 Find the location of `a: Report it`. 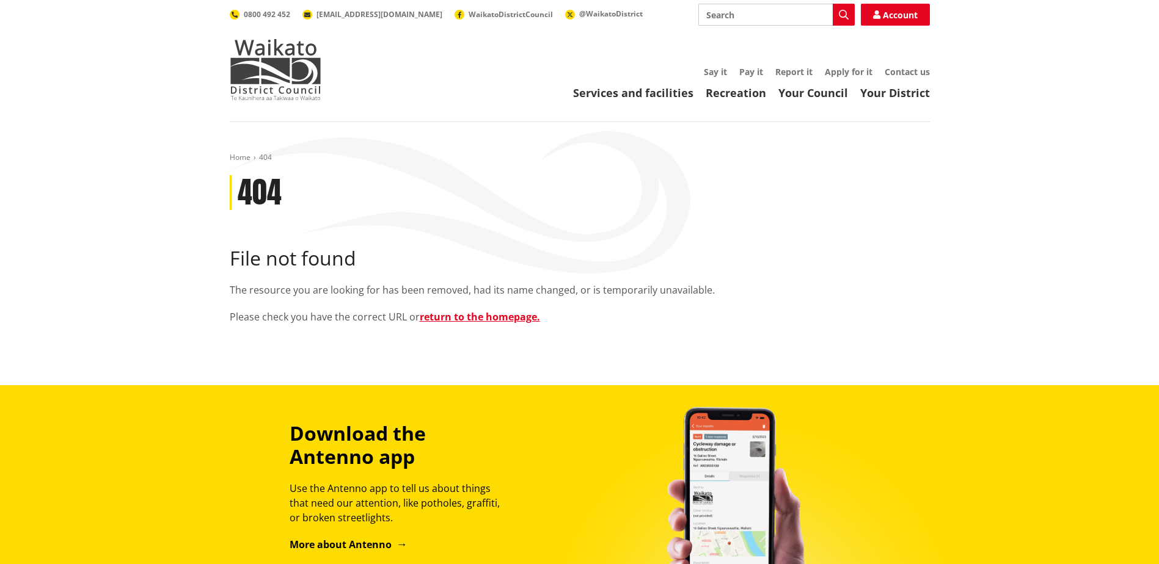

a: Report it is located at coordinates (793, 71).